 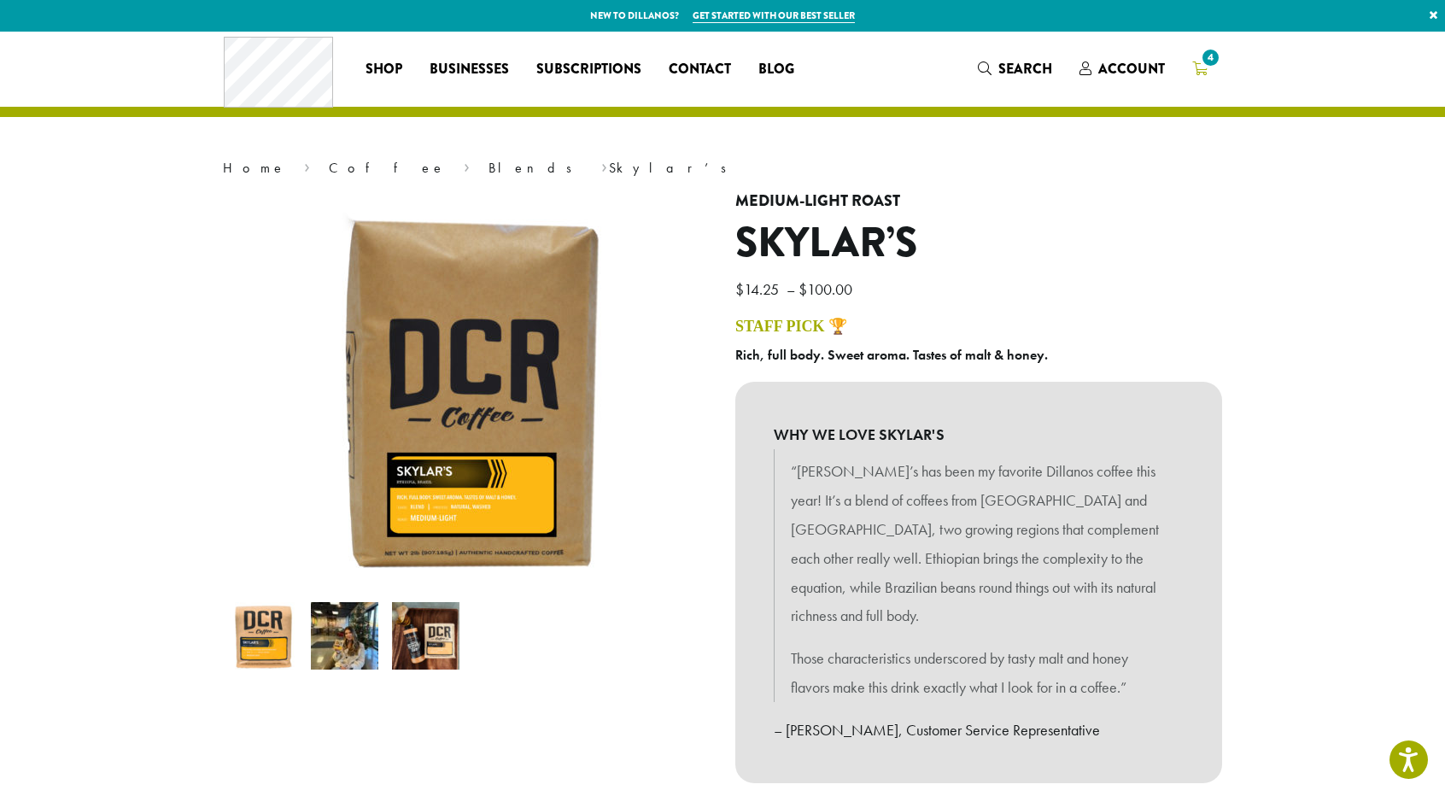 What do you see at coordinates (1025, 68) in the screenshot?
I see `span: Search` at bounding box center [1025, 68].